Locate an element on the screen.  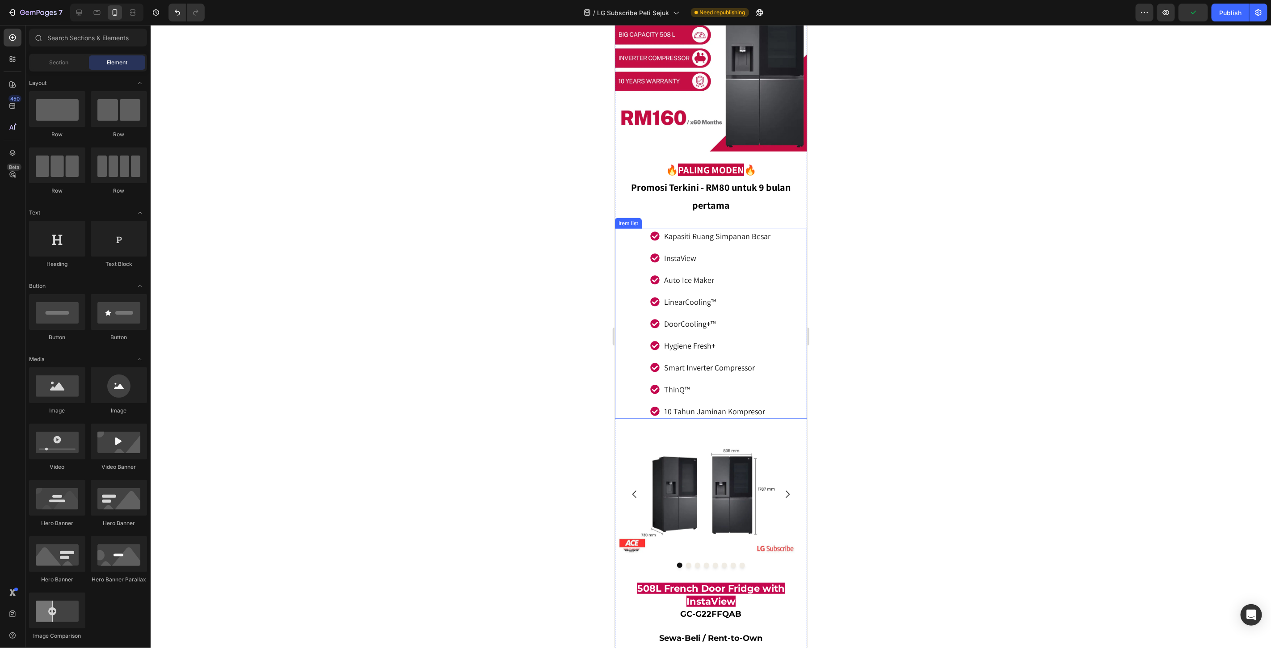
div: Video is located at coordinates (57, 467).